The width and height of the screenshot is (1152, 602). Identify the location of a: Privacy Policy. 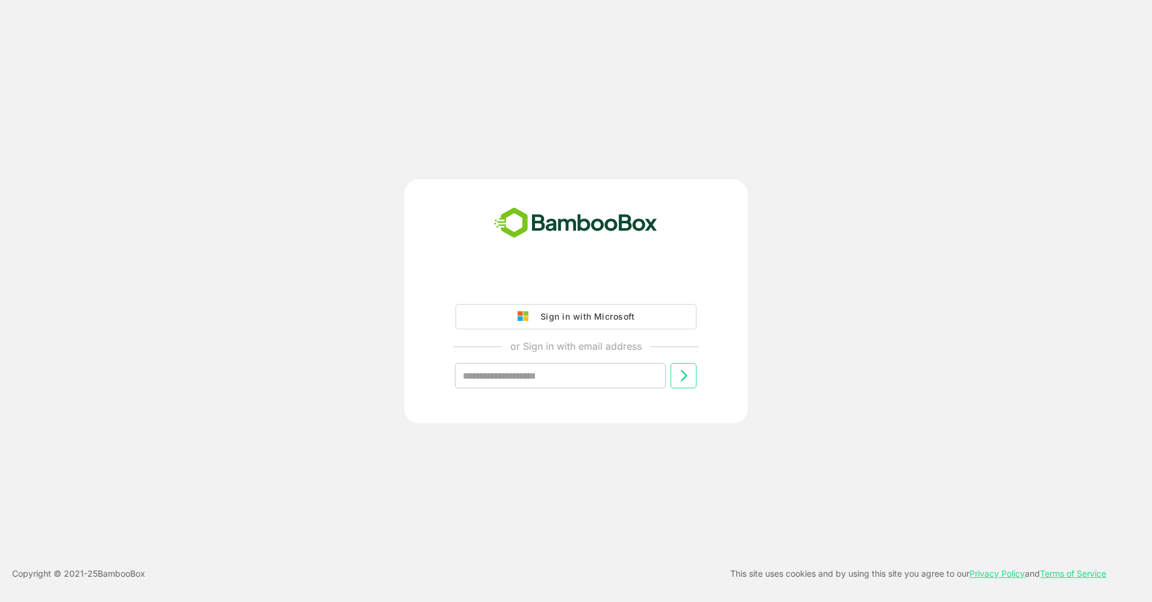
(997, 573).